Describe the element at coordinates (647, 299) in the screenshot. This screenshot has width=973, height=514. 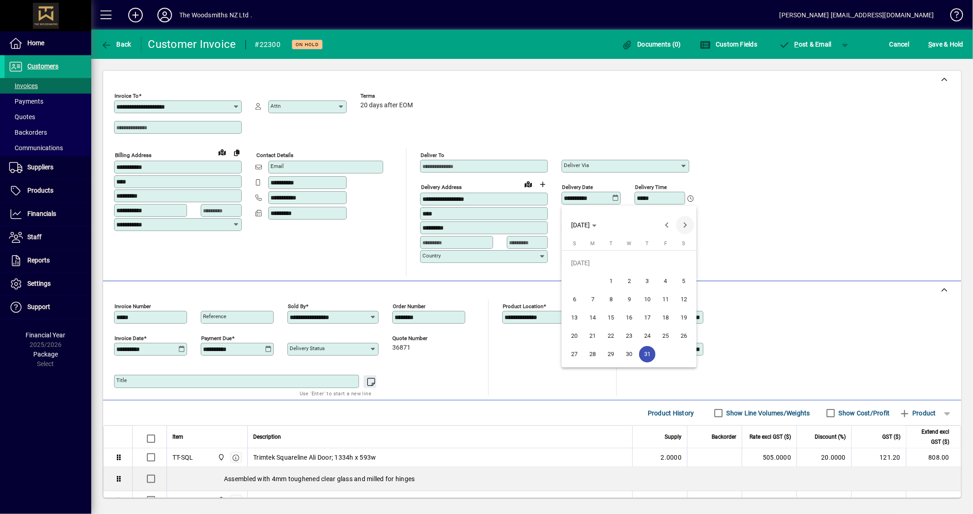
I see `span: 10` at that location.